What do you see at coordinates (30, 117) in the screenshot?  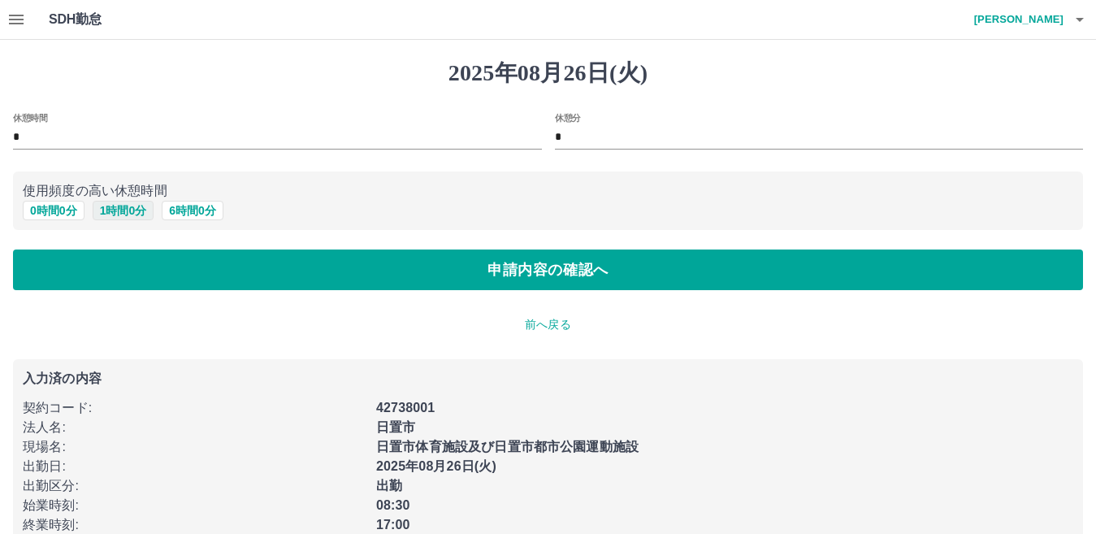 I see `label: 休憩時間` at bounding box center [30, 117].